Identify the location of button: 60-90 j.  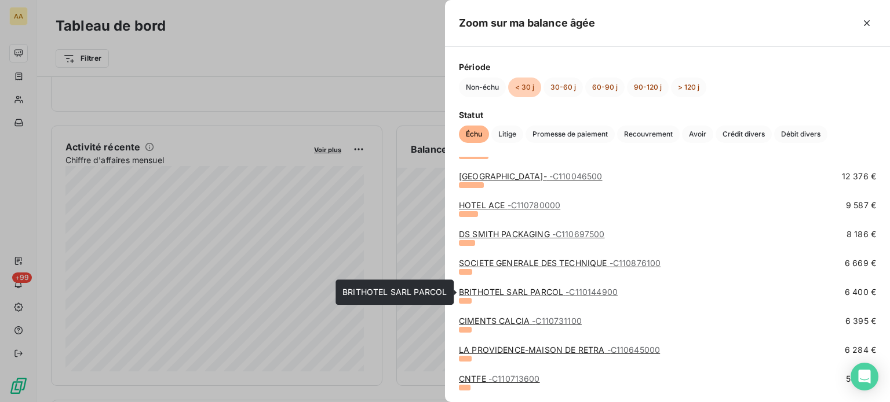
(605, 87).